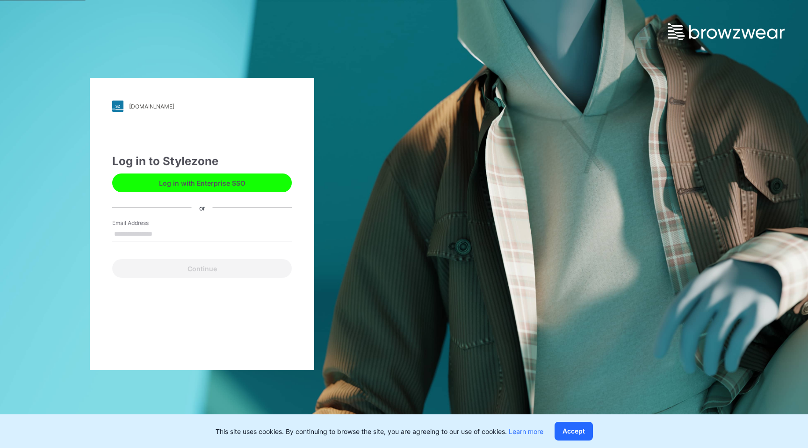  I want to click on label: Email Address, so click(145, 223).